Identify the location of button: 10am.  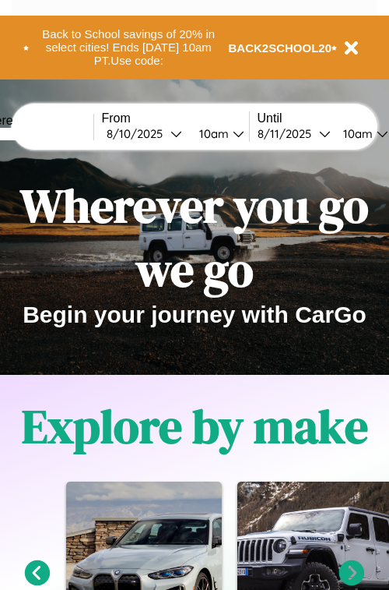
(218, 133).